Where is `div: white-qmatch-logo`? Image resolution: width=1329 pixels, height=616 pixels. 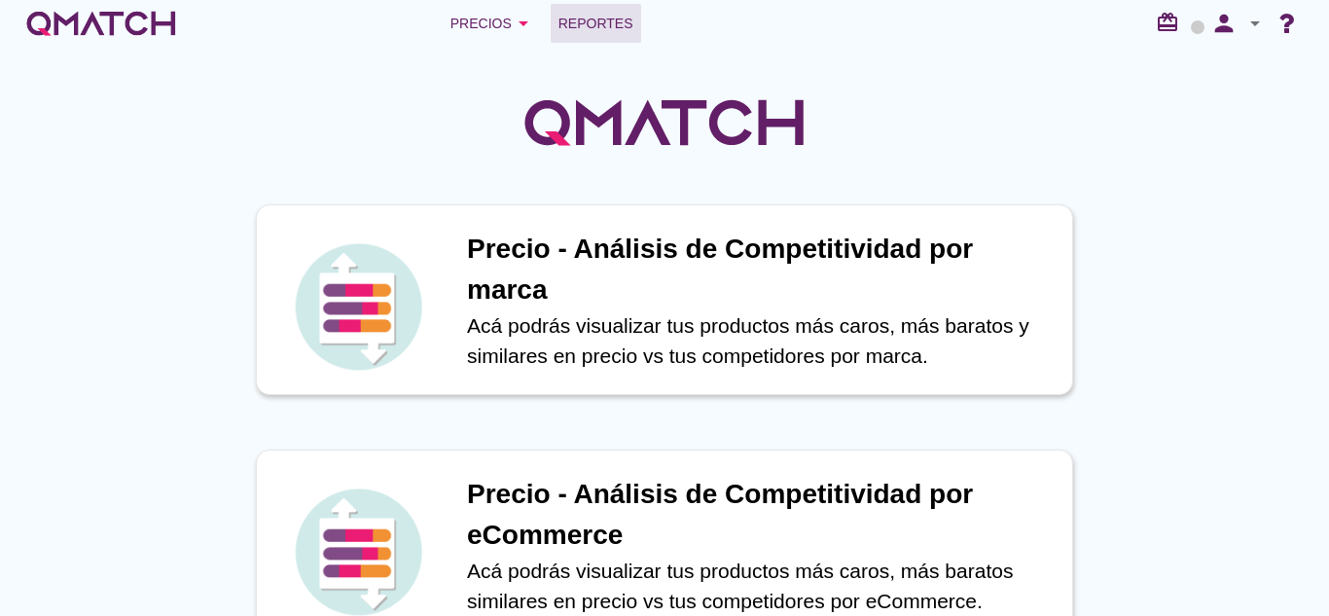
div: white-qmatch-logo is located at coordinates (101, 23).